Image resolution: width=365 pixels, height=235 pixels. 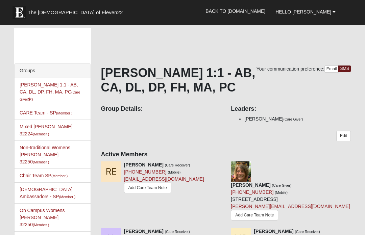 What do you see at coordinates (290, 69) in the screenshot?
I see `span: Your communication preference:` at bounding box center [290, 69].